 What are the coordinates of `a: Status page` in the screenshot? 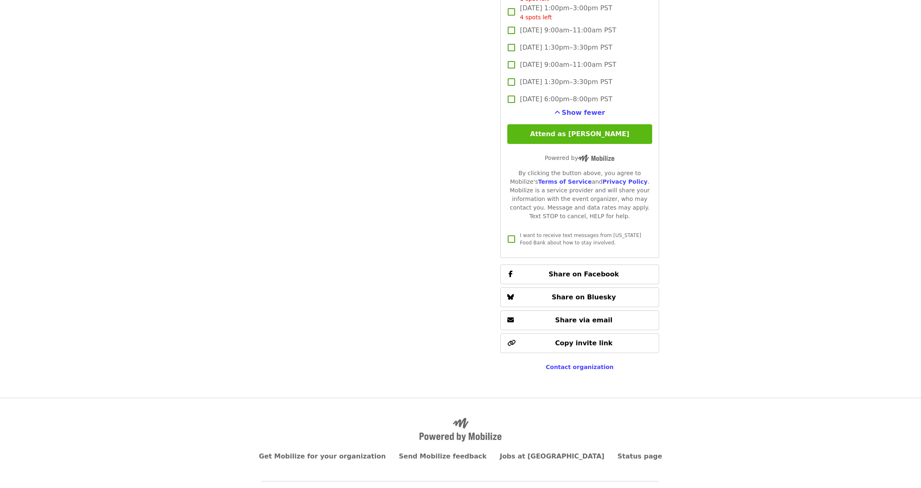 It's located at (640, 456).